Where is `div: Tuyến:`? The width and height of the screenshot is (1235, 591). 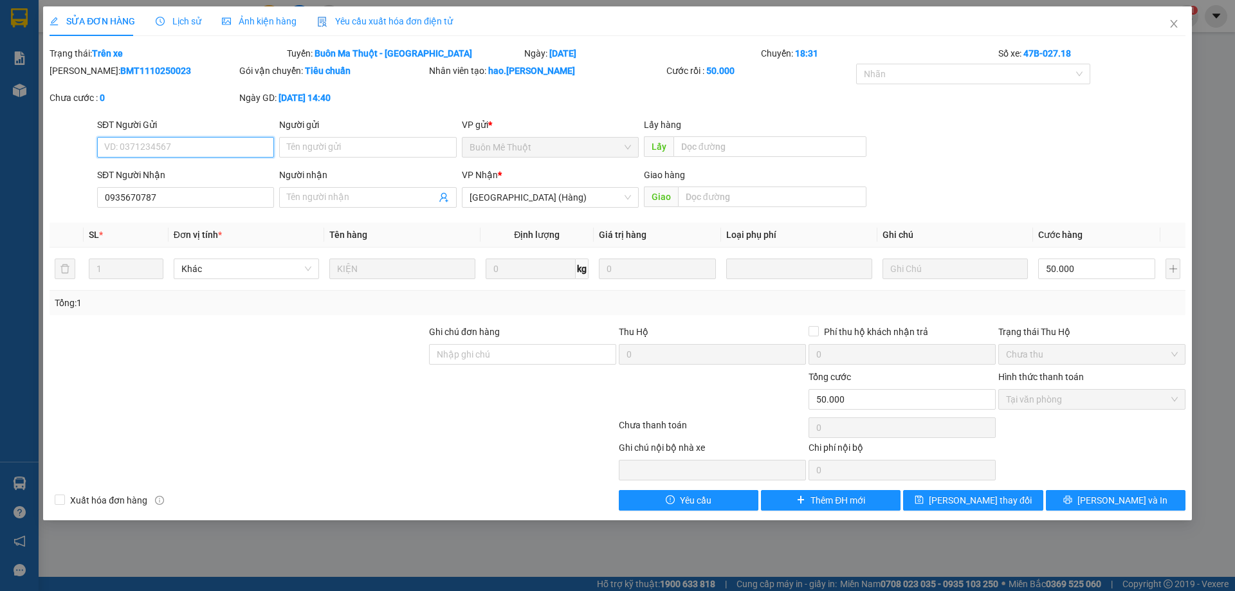
div: Tuyến: is located at coordinates (404, 53).